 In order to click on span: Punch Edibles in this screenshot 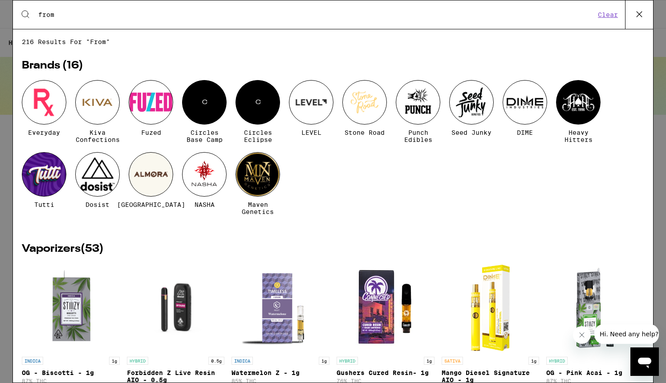, I will do `click(418, 136)`.